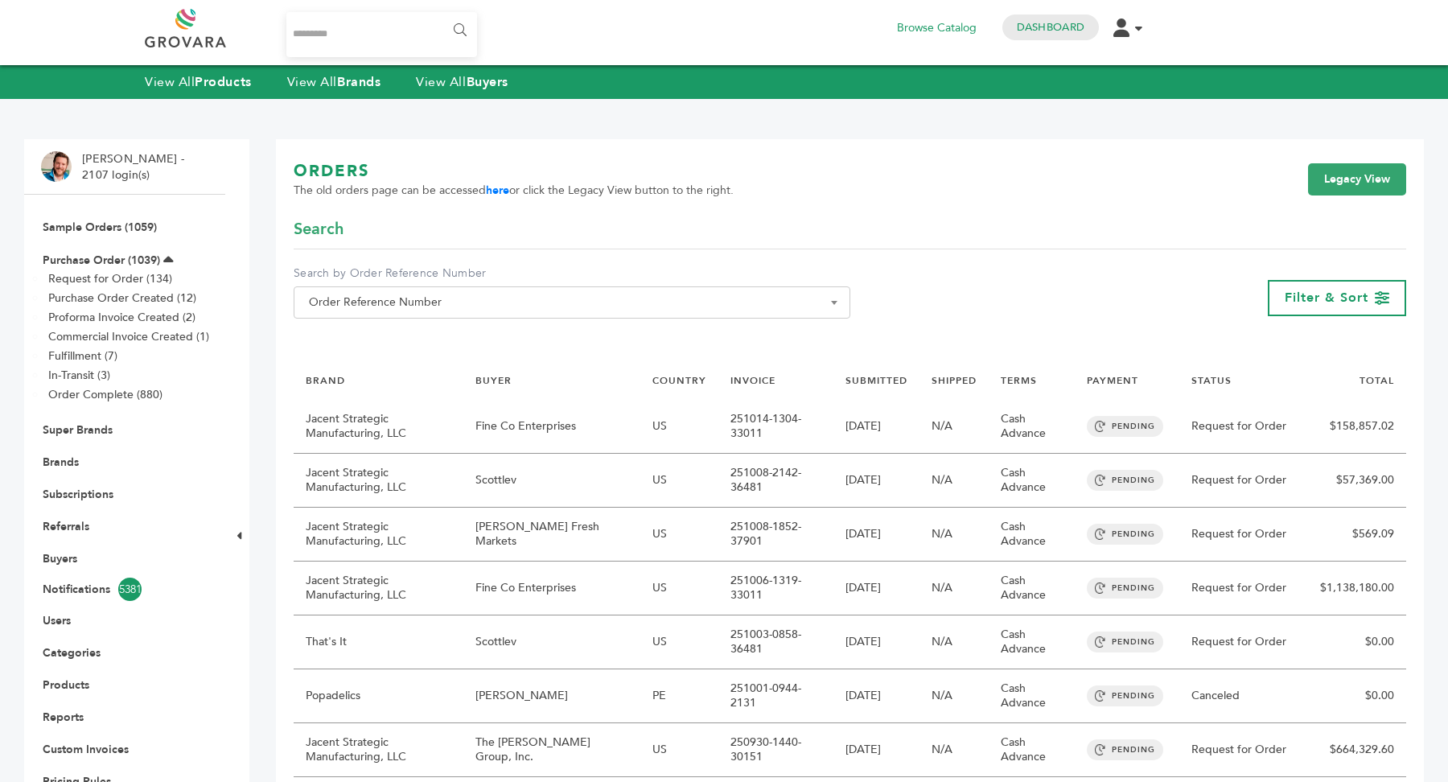  What do you see at coordinates (876, 380) in the screenshot?
I see `a: SUBMITTED` at bounding box center [876, 380].